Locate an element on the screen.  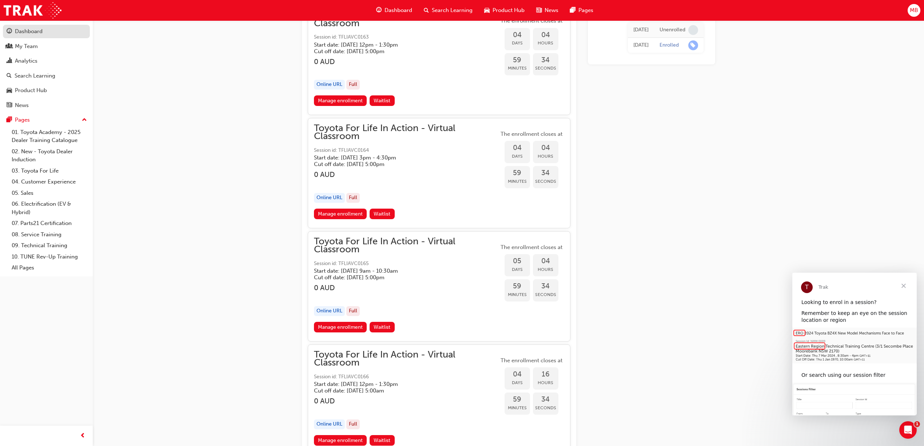
a: car-iconProduct Hub is located at coordinates (504, 10).